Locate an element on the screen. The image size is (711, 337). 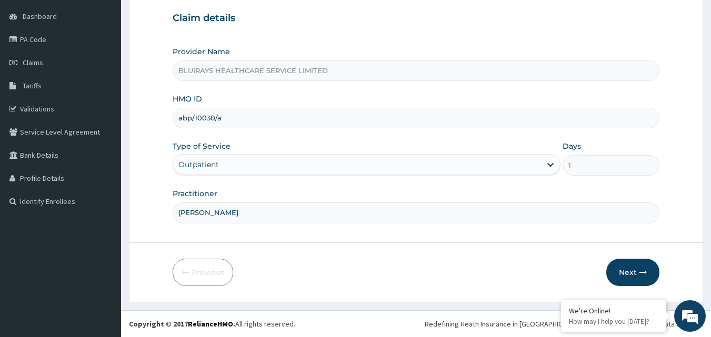
footer: All rights reserved. is located at coordinates (416, 324).